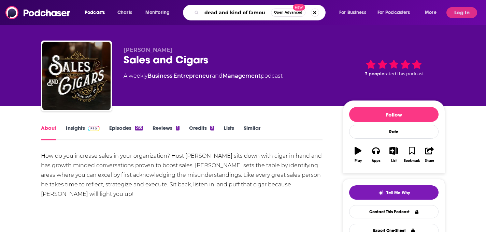 This screenshot has width=486, height=232. Describe the element at coordinates (177, 128) in the screenshot. I see `div: 1` at that location.